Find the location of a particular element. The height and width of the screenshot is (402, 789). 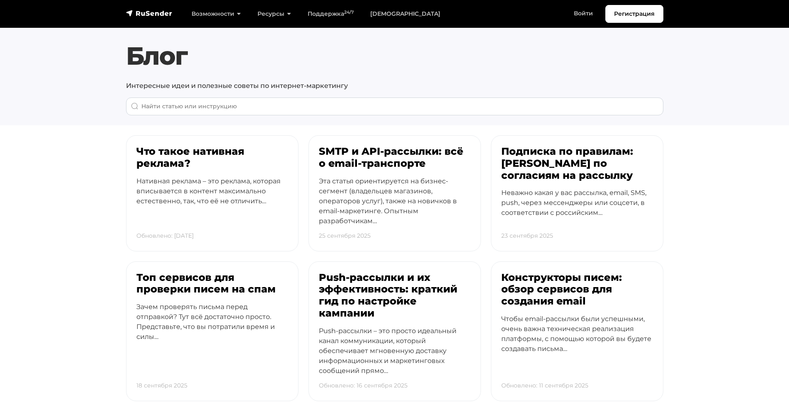

sup: 24/7 is located at coordinates (349, 12).